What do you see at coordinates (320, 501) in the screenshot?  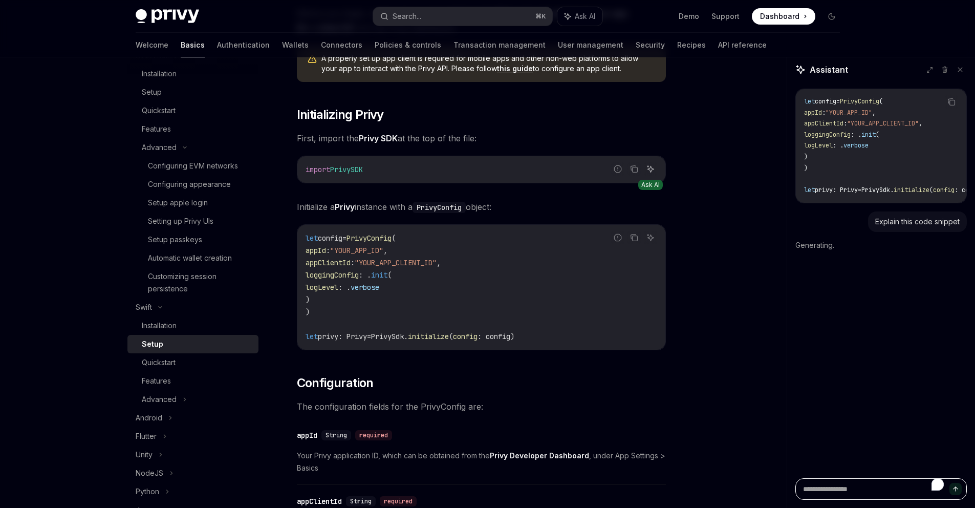 I see `div: appClientId` at bounding box center [320, 501].